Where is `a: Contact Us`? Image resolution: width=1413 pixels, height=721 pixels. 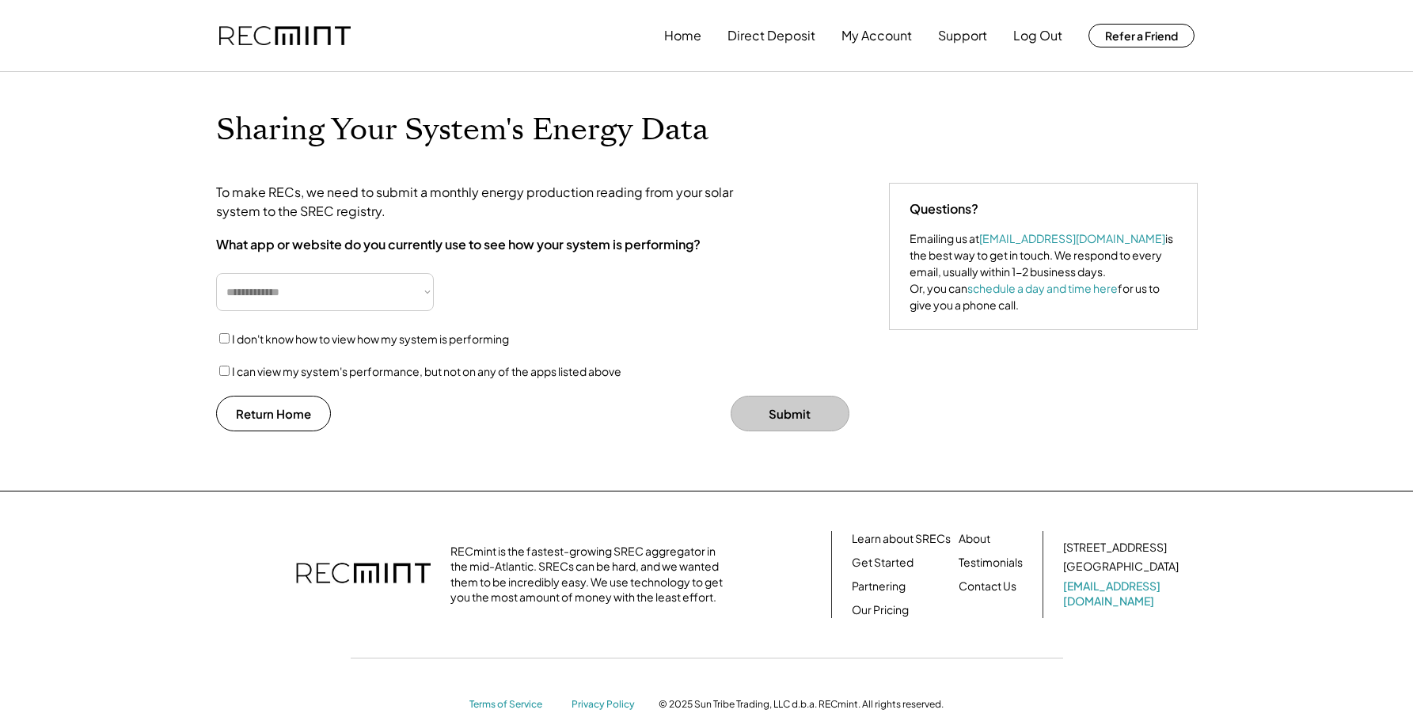
a: Contact Us is located at coordinates (987, 587).